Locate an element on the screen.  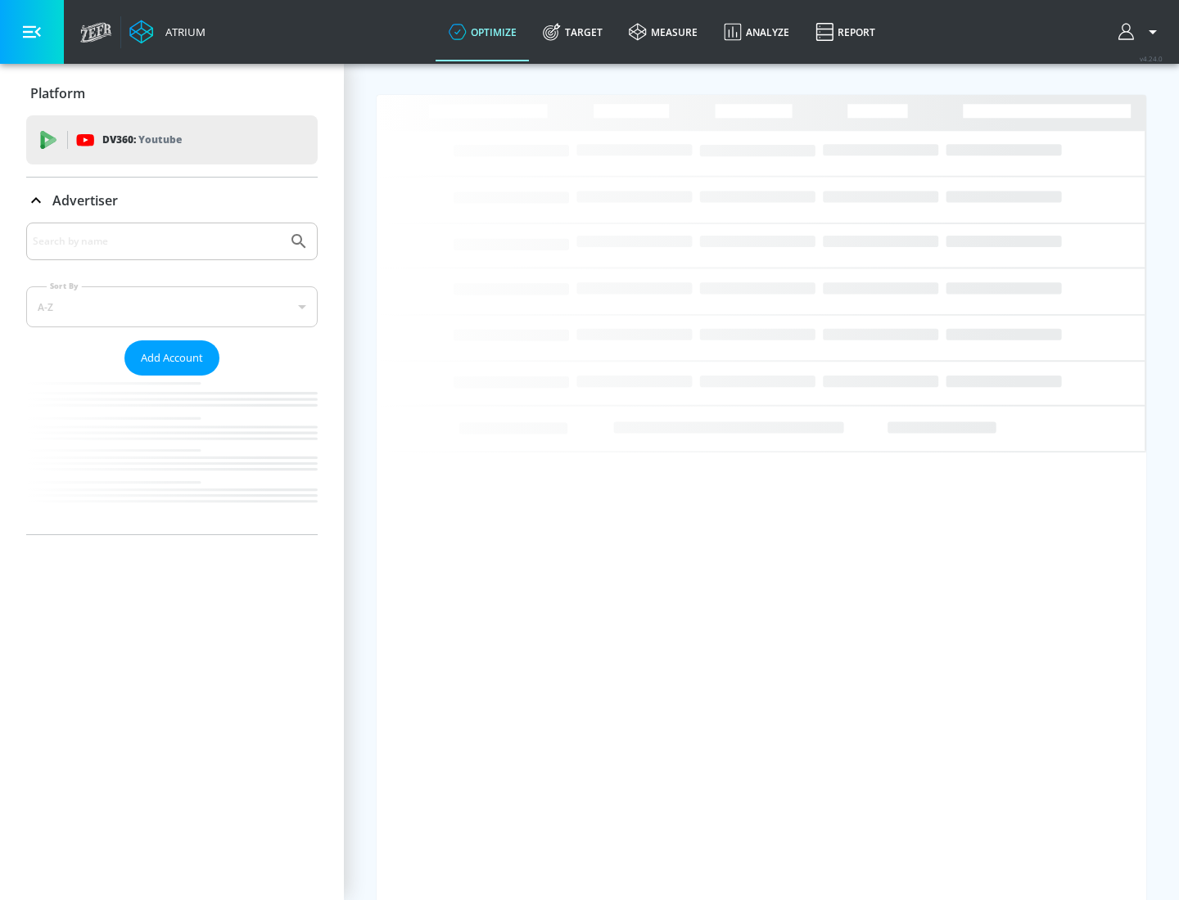
label: Sort By is located at coordinates (64, 286).